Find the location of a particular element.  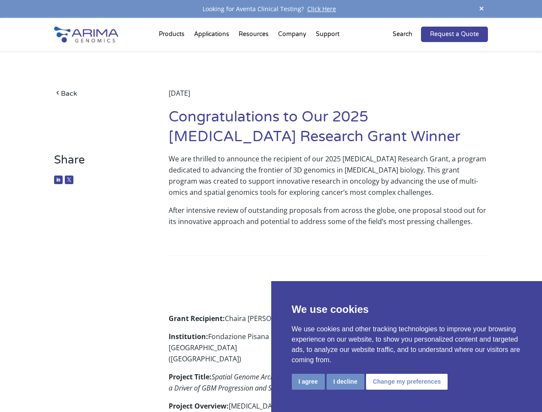

p: We use cookies is located at coordinates (407, 309).